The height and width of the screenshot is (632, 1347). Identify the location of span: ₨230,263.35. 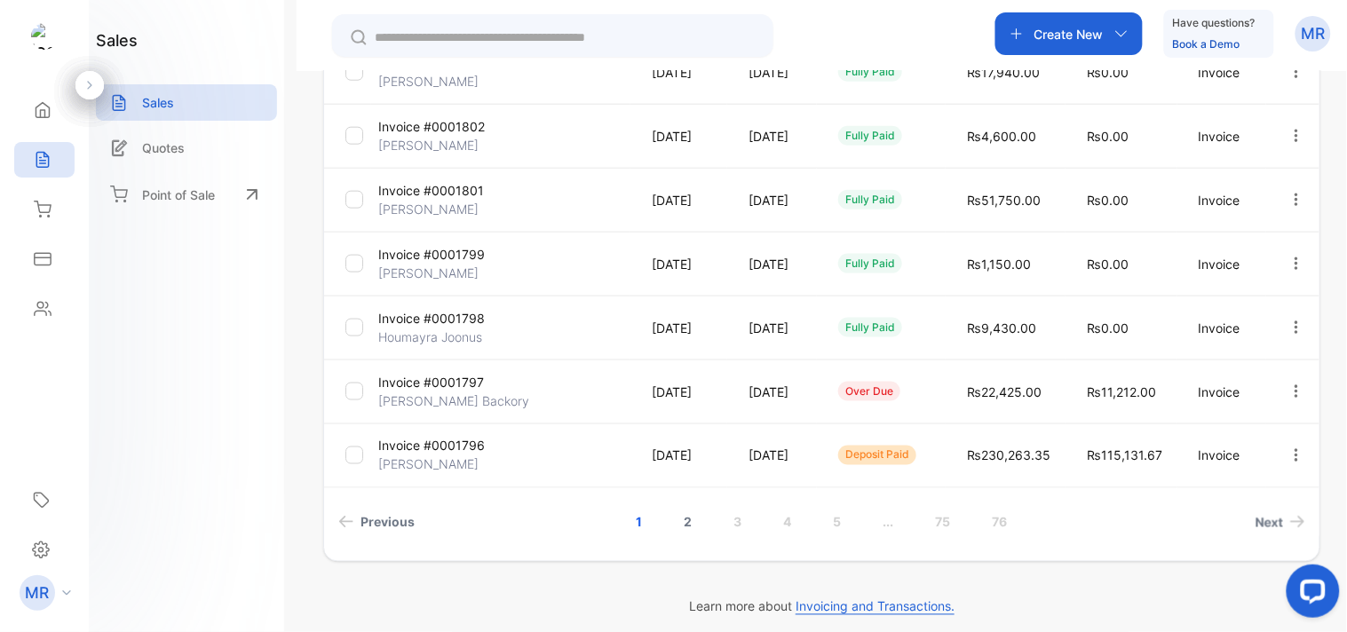
(1009, 456).